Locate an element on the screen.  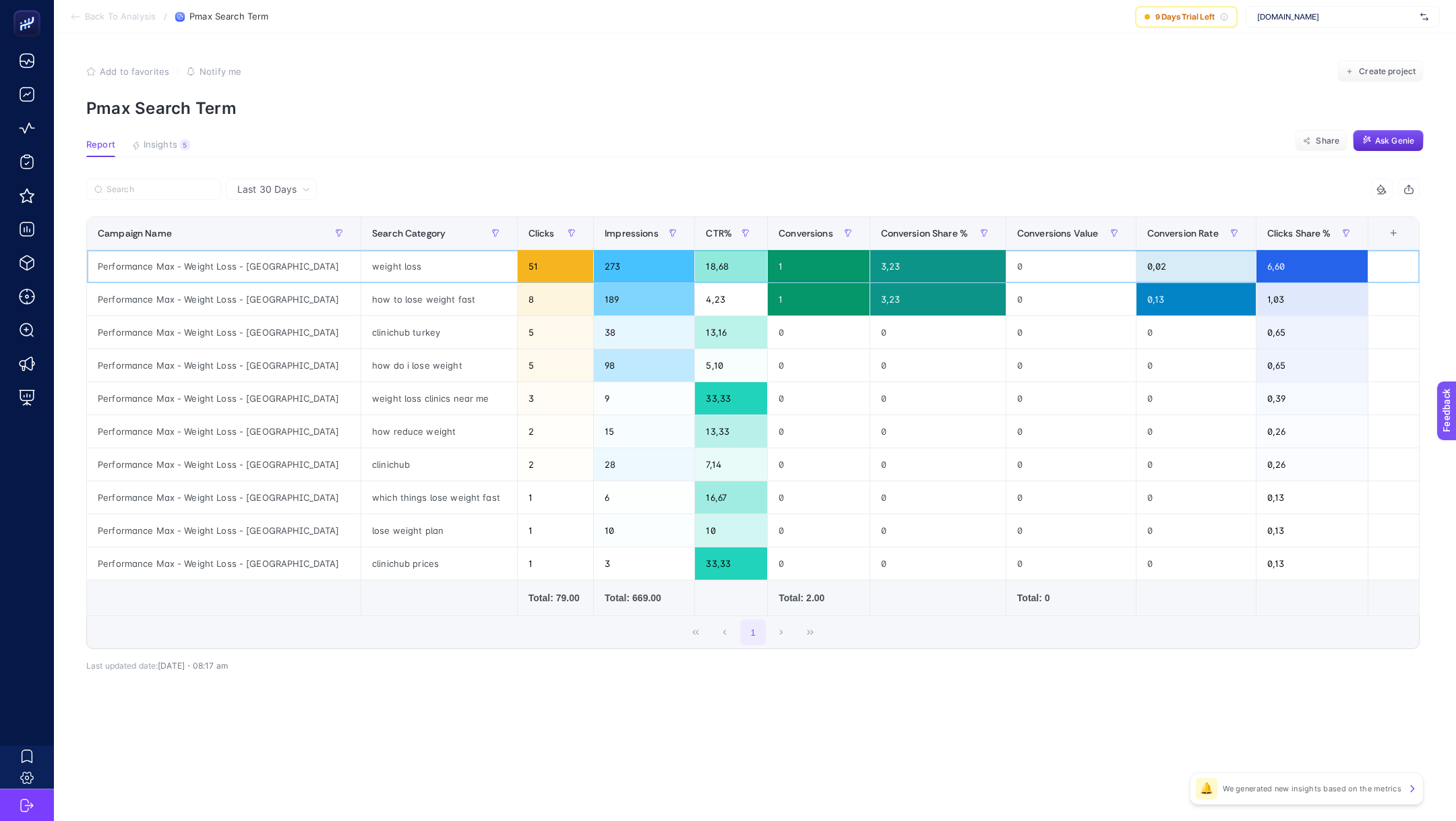
span: Feedback is located at coordinates (29, 10).